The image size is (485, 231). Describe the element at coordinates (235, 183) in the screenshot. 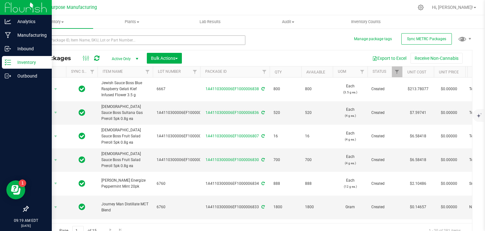

I see `div: 1A4110300006EF1000006834` at that location.